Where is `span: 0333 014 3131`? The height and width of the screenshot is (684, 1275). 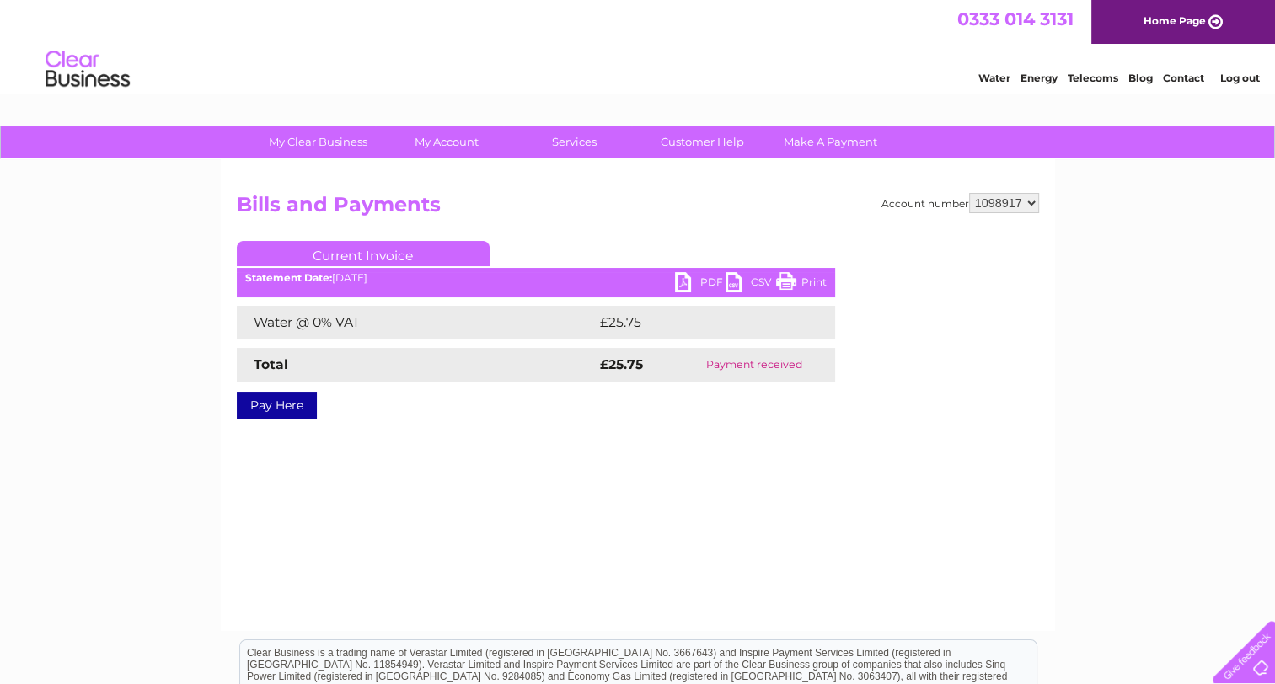
span: 0333 014 3131 is located at coordinates (1015, 19).